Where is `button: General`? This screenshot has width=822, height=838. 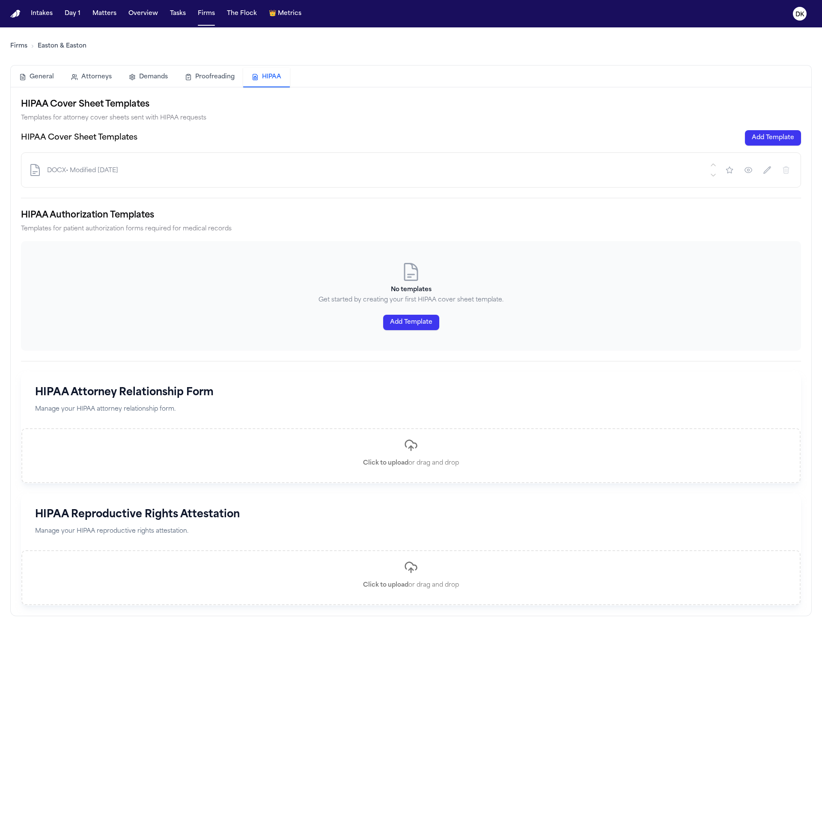
button: General is located at coordinates (36, 77).